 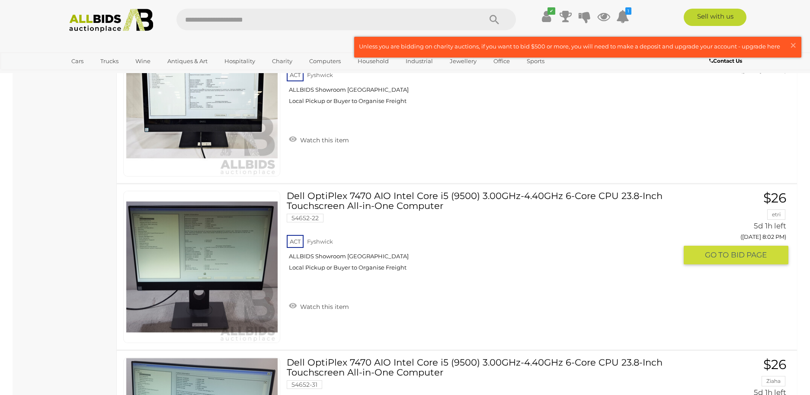 What do you see at coordinates (111, 20) in the screenshot?
I see `img: Allbids.com.au` at bounding box center [111, 20].